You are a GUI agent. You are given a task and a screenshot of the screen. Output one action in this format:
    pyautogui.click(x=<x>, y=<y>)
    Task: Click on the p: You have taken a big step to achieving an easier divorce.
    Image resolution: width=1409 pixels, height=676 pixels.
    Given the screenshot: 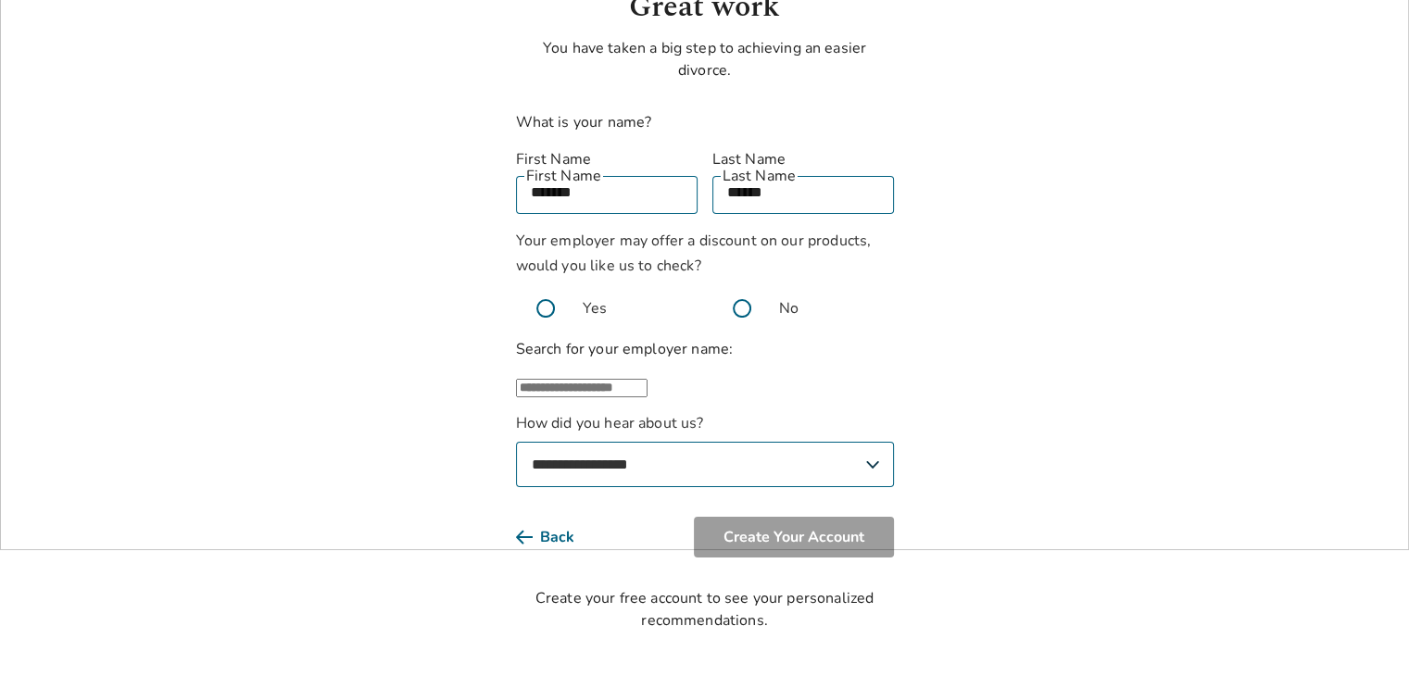 What is the action you would take?
    pyautogui.click(x=705, y=59)
    